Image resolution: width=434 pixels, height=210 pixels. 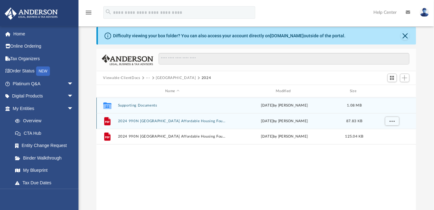 What do you see at coordinates (46, 158) in the screenshot?
I see `a: Binder Walkthrough` at bounding box center [46, 158].